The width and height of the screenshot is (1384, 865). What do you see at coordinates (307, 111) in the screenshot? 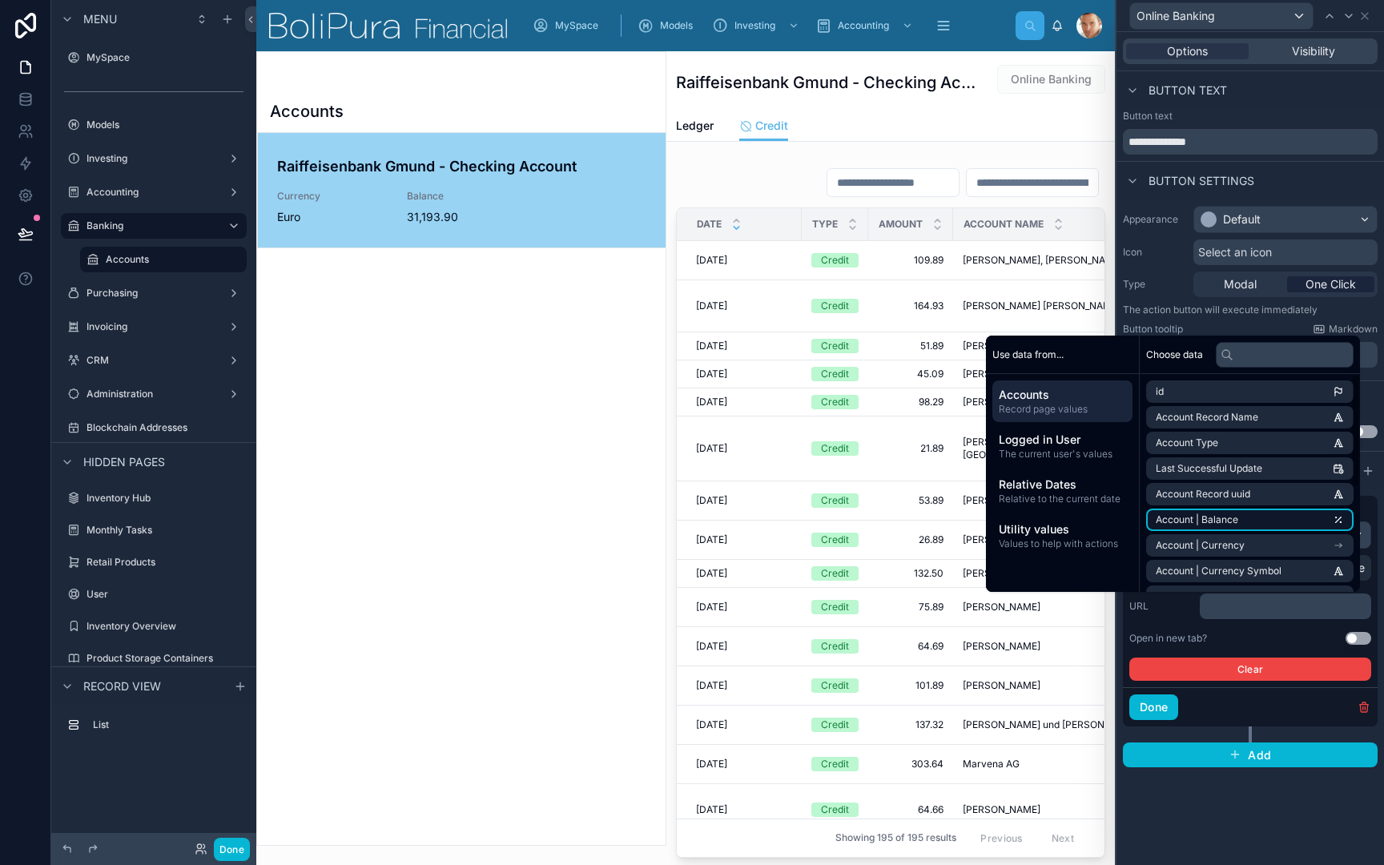
I see `h1: Accounts` at bounding box center [307, 111].